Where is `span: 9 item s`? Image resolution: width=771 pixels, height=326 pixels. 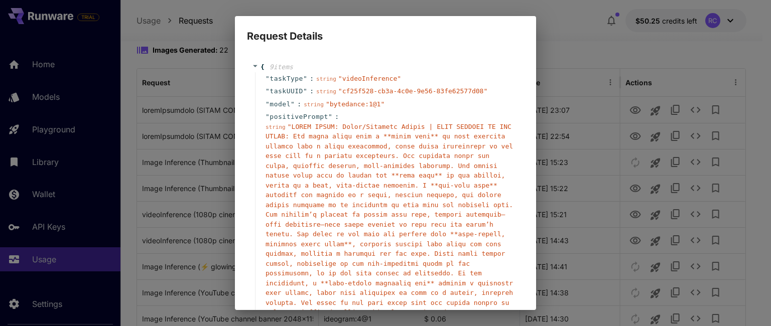 span: 9 item s is located at coordinates (281, 67).